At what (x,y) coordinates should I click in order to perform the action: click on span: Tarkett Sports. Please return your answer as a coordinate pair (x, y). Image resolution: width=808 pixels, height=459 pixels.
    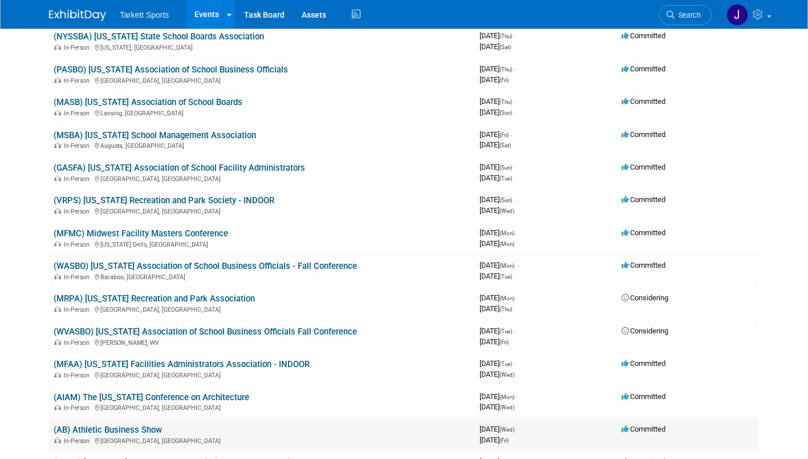
    Looking at the image, I should click on (144, 15).